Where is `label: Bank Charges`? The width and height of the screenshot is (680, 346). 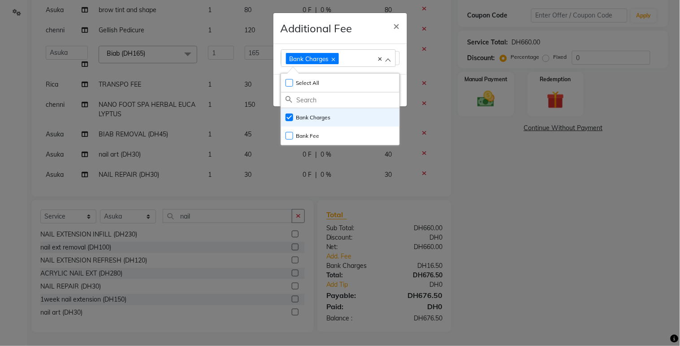 label: Bank Charges is located at coordinates (308, 117).